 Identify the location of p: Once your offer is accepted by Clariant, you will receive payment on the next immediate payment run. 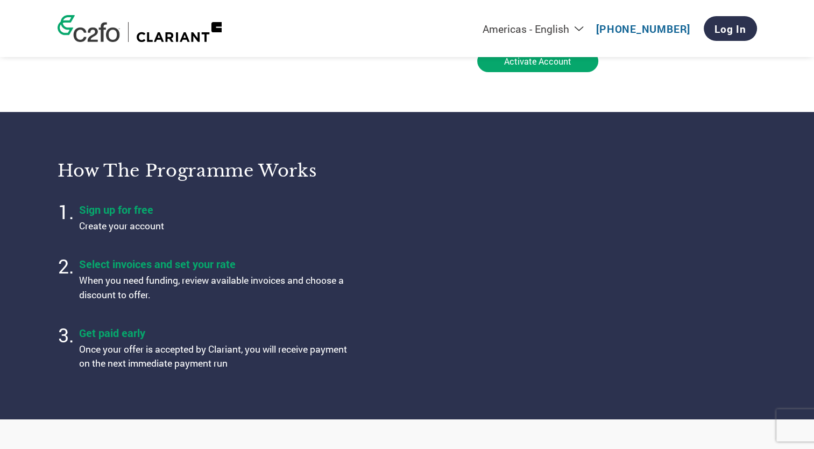
(214, 356).